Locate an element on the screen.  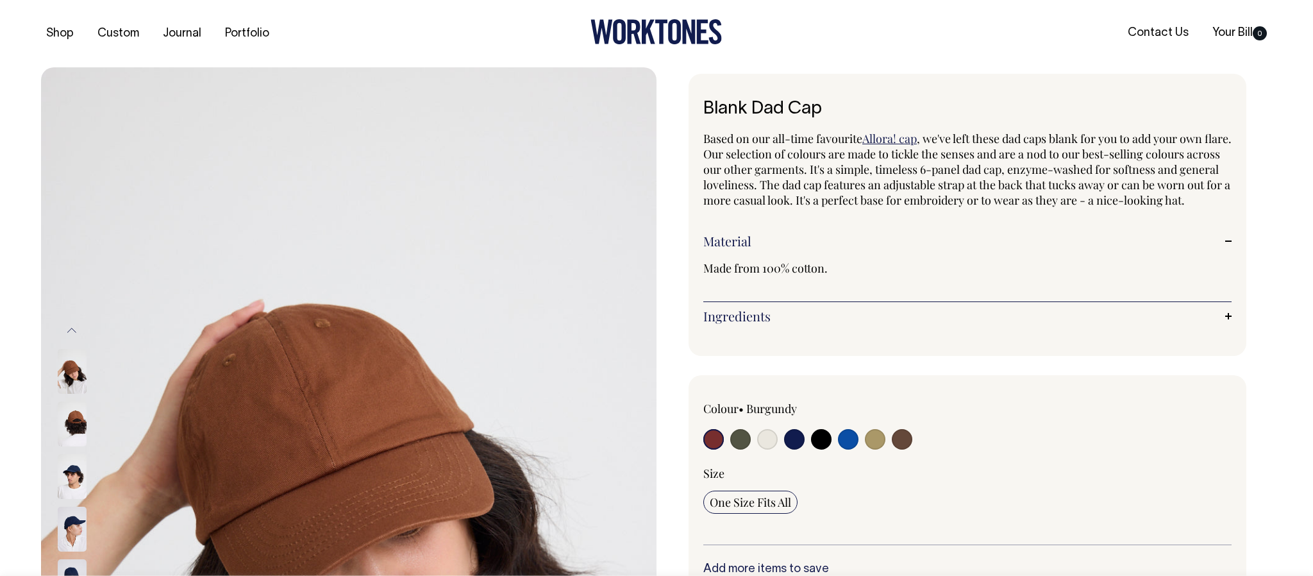
a: Custom is located at coordinates (118, 33).